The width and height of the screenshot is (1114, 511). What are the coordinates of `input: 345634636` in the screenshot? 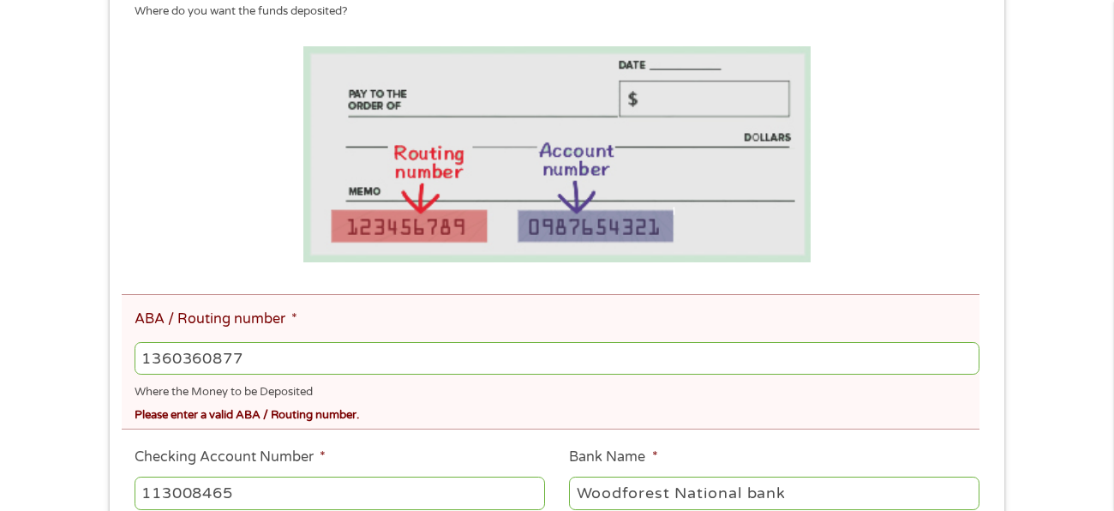 It's located at (339, 493).